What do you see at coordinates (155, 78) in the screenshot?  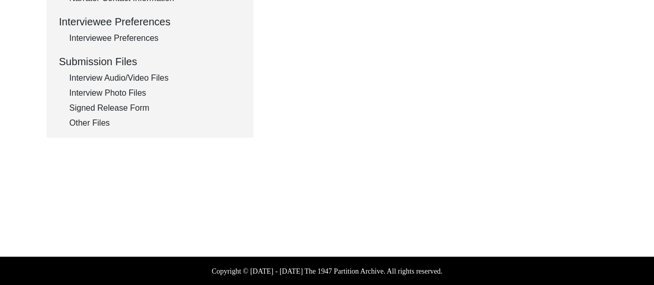 I see `div: Interview Audio/Video Files` at bounding box center [155, 78].